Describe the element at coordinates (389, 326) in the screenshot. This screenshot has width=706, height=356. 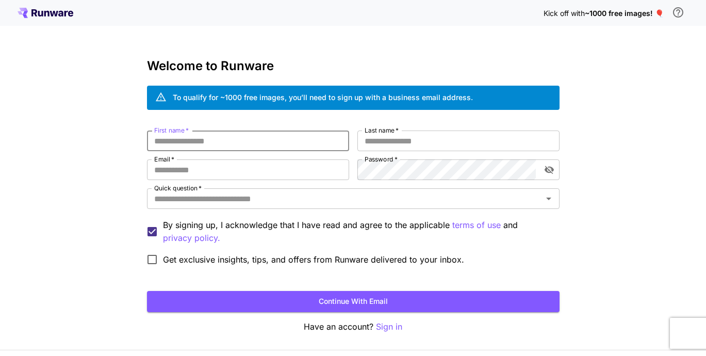
I see `button: Sign in` at that location.